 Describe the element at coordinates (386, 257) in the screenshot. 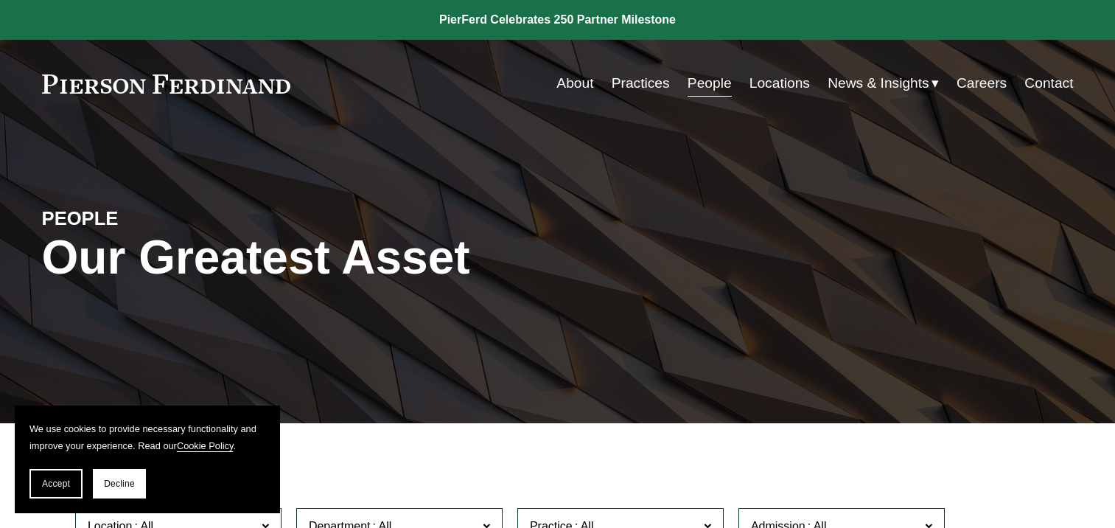

I see `h1: Our Greatest Asset` at that location.